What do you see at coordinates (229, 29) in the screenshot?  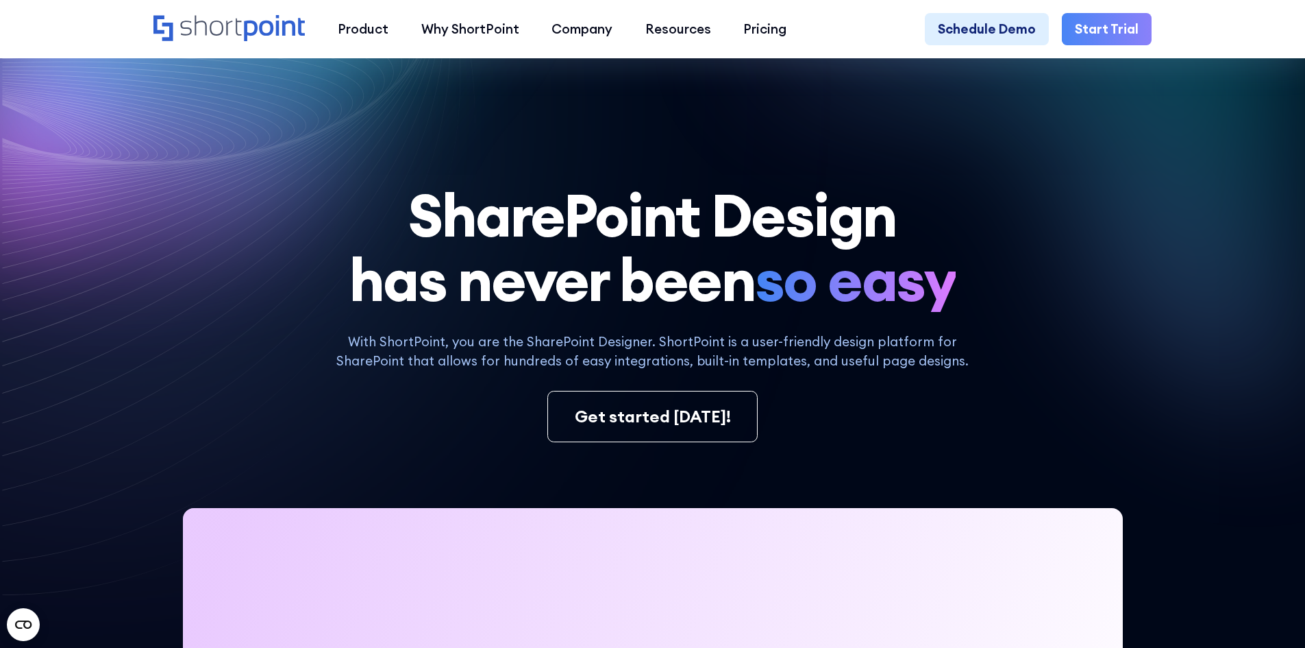 I see `a: Home` at bounding box center [229, 29].